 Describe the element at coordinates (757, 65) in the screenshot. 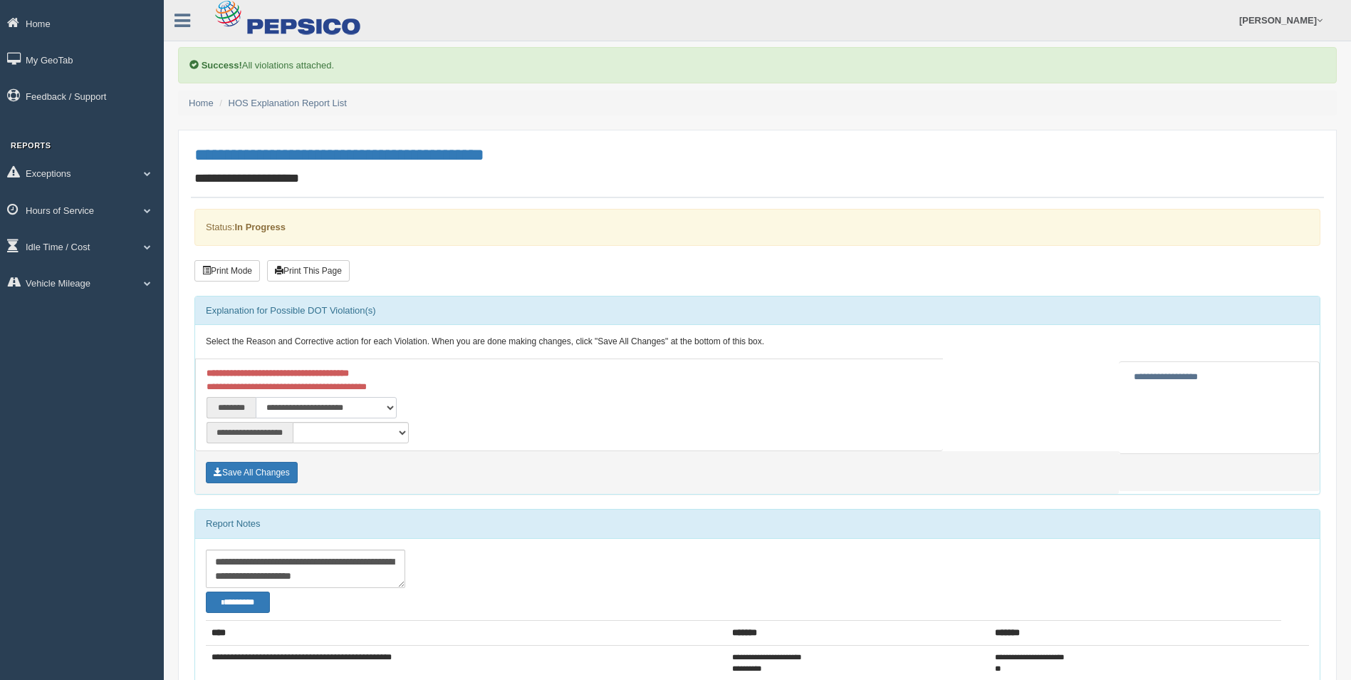

I see `div: All violations attached.` at that location.